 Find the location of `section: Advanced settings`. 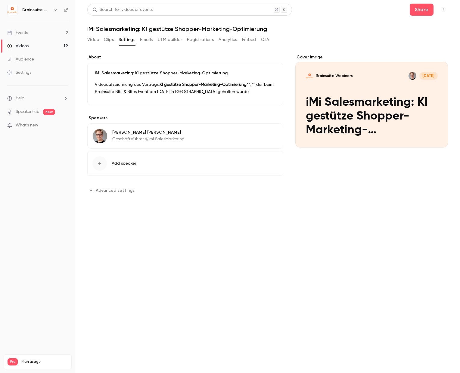

section: Advanced settings is located at coordinates (185, 190).